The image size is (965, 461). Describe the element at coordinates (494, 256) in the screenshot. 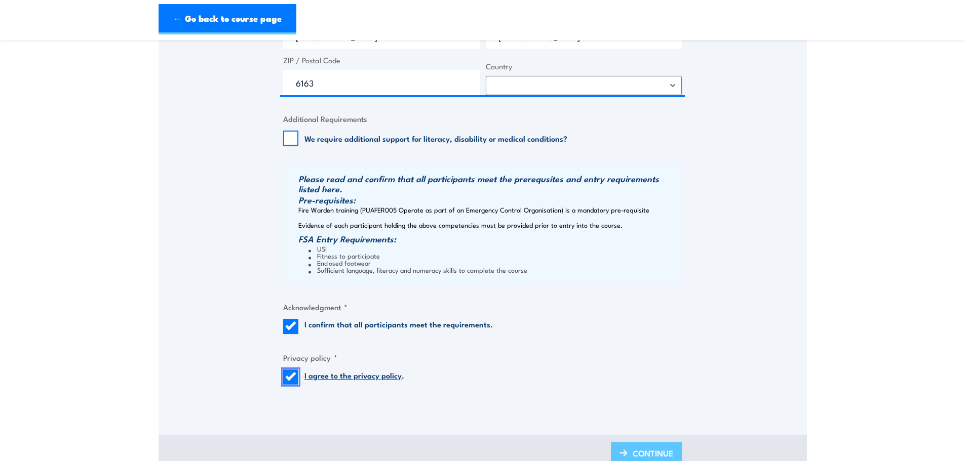

I see `li: Fitness to participate` at that location.